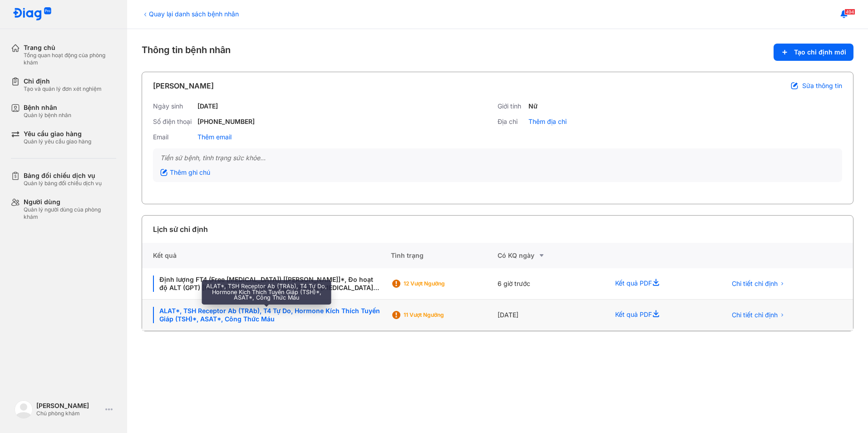 The image size is (868, 433). I want to click on div: Thêm ghi chú, so click(185, 172).